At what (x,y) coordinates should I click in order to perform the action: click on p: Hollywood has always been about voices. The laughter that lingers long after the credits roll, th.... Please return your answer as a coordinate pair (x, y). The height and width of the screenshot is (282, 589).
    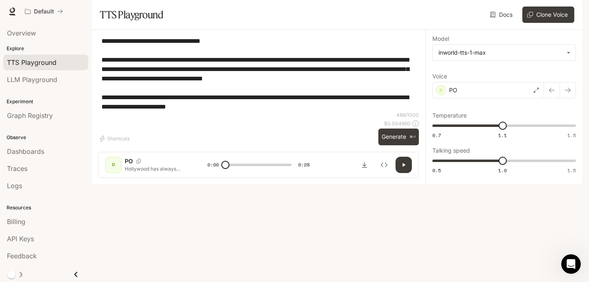
    Looking at the image, I should click on (156, 169).